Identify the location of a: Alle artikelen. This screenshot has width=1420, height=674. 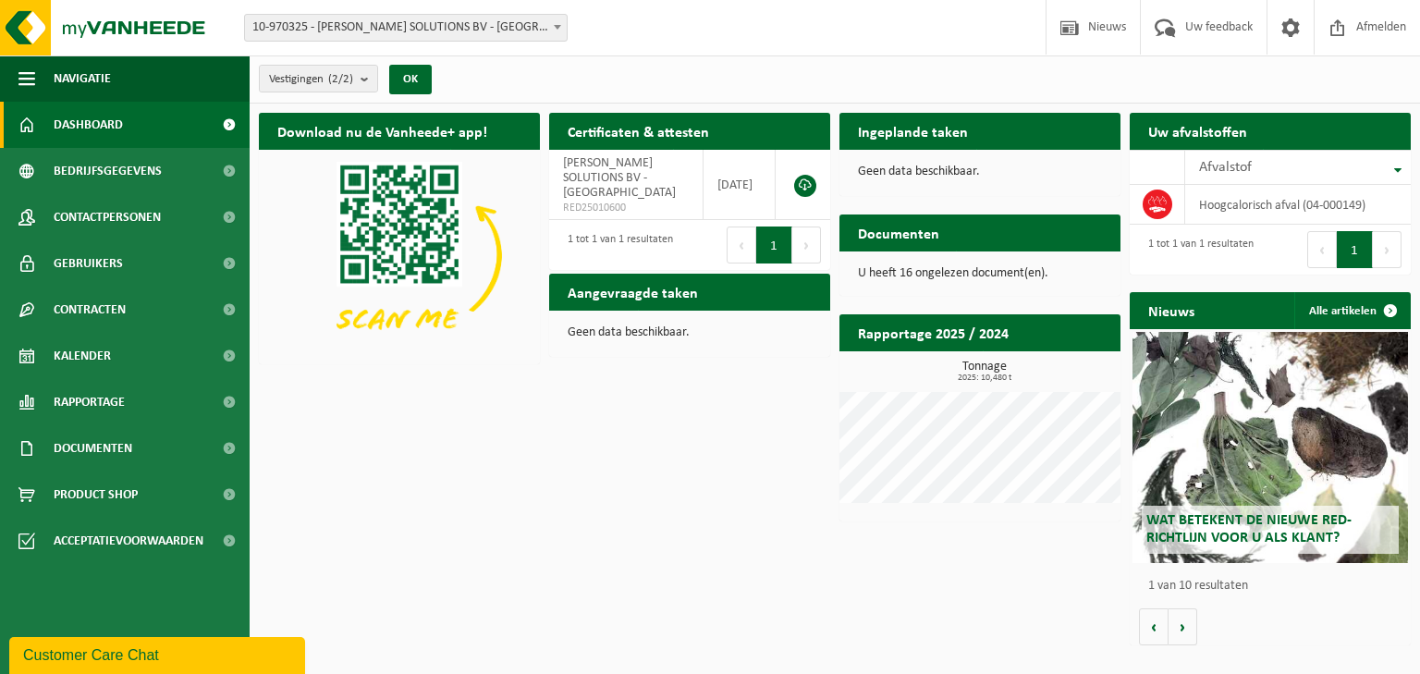
(1351, 311).